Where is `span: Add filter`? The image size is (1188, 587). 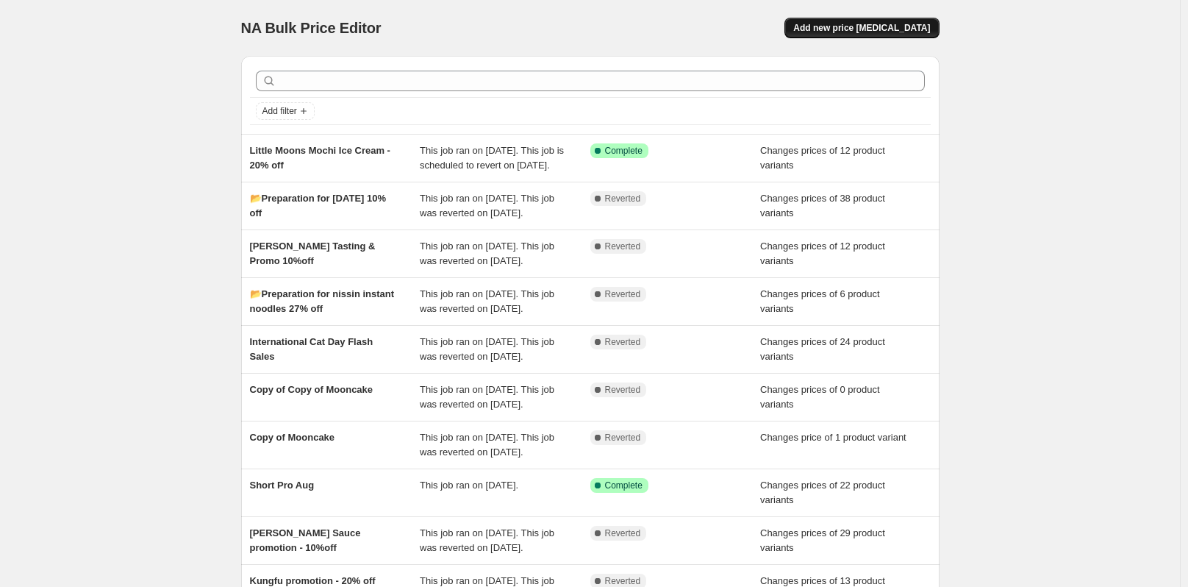 span: Add filter is located at coordinates (279, 111).